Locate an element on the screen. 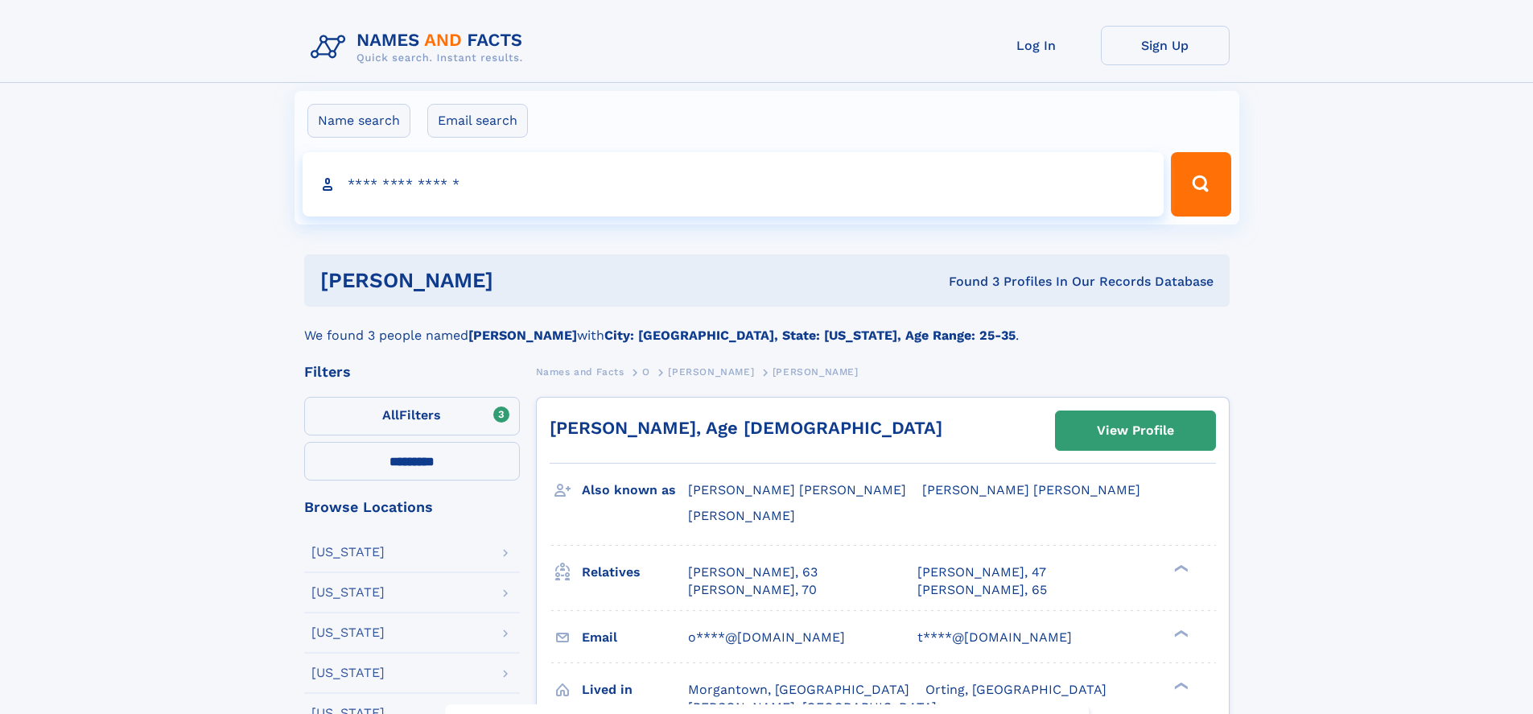 Image resolution: width=1533 pixels, height=714 pixels. div: We found 3 people named with . is located at coordinates (767, 326).